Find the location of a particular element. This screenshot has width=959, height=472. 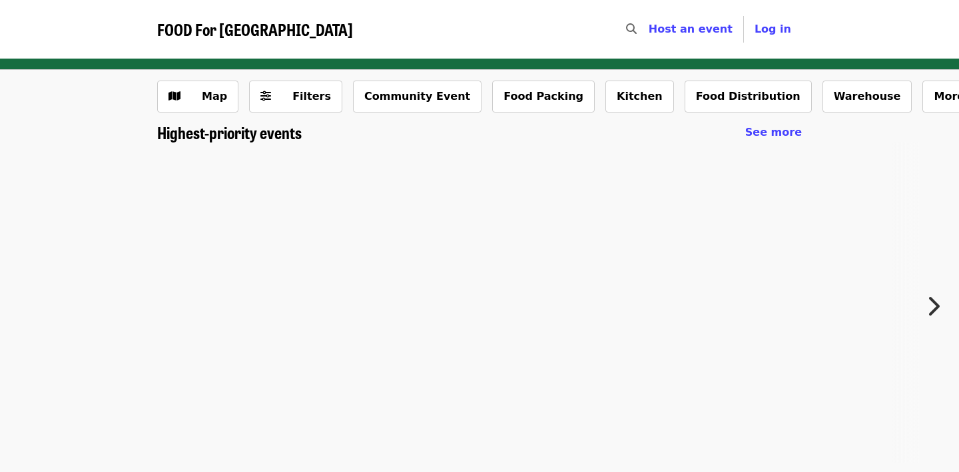

span: See more is located at coordinates (773, 132).